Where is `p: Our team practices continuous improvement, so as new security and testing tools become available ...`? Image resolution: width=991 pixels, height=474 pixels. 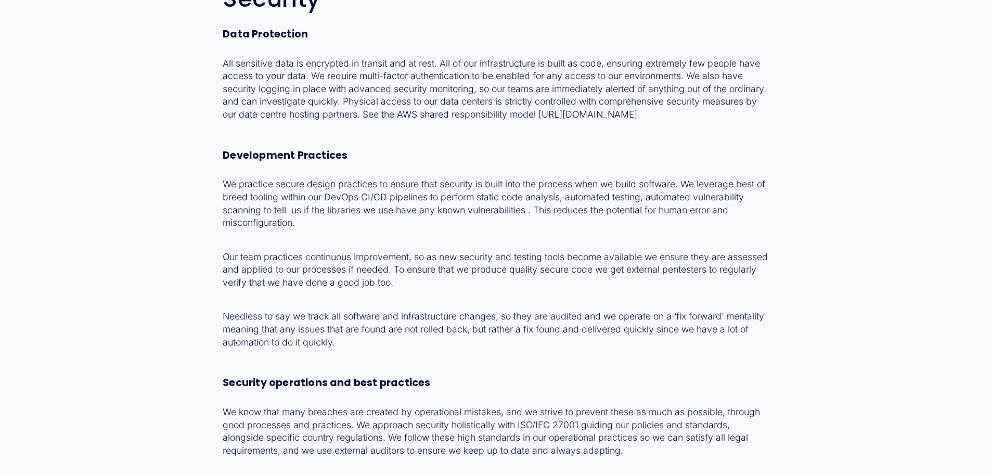 p: Our team practices continuous improvement, so as new security and testing tools become available ... is located at coordinates (495, 263).